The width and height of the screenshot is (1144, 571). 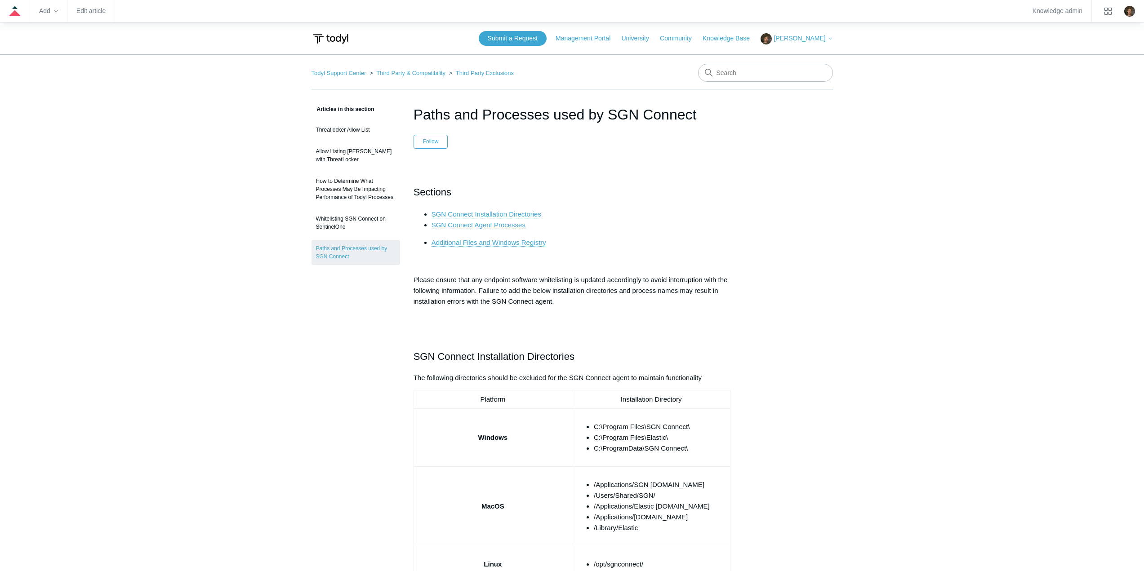 What do you see at coordinates (660, 449) in the screenshot?
I see `li: C:\ProgramData\SGN Connect\` at bounding box center [660, 449].